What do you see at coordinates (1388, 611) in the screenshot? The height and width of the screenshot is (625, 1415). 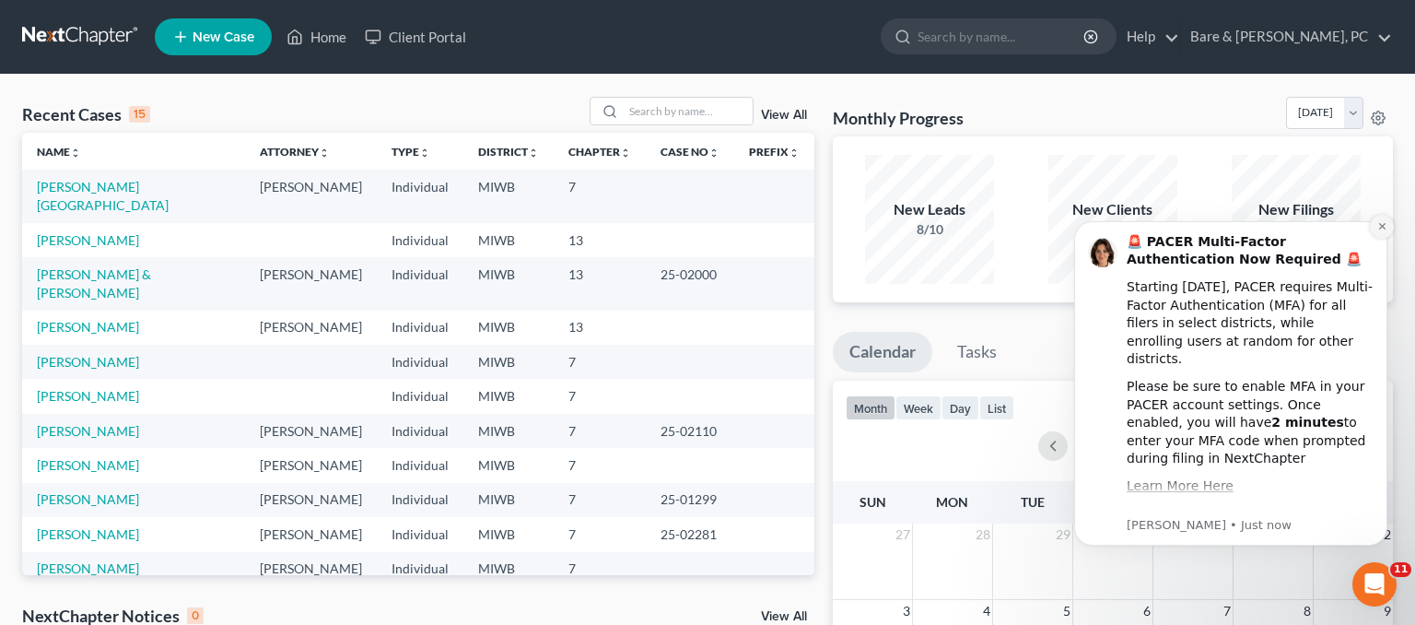 I see `span: 9` at bounding box center [1388, 611].